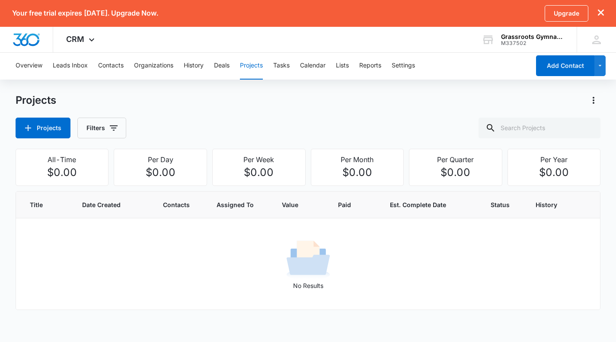  I want to click on button: History, so click(194, 66).